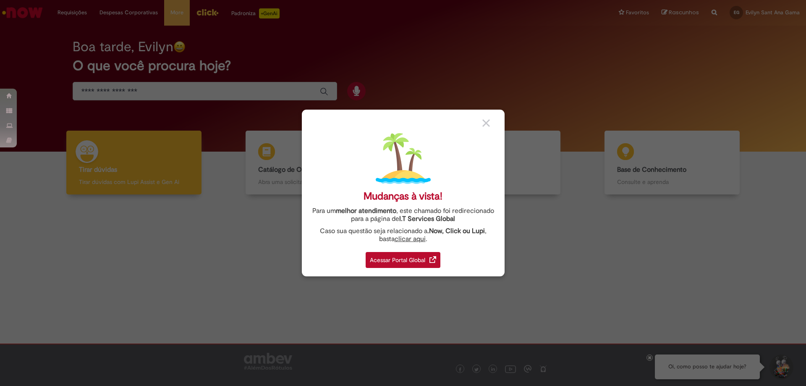 This screenshot has width=806, height=386. What do you see at coordinates (403, 257) in the screenshot?
I see `a: Acessar Portal Global` at bounding box center [403, 257].